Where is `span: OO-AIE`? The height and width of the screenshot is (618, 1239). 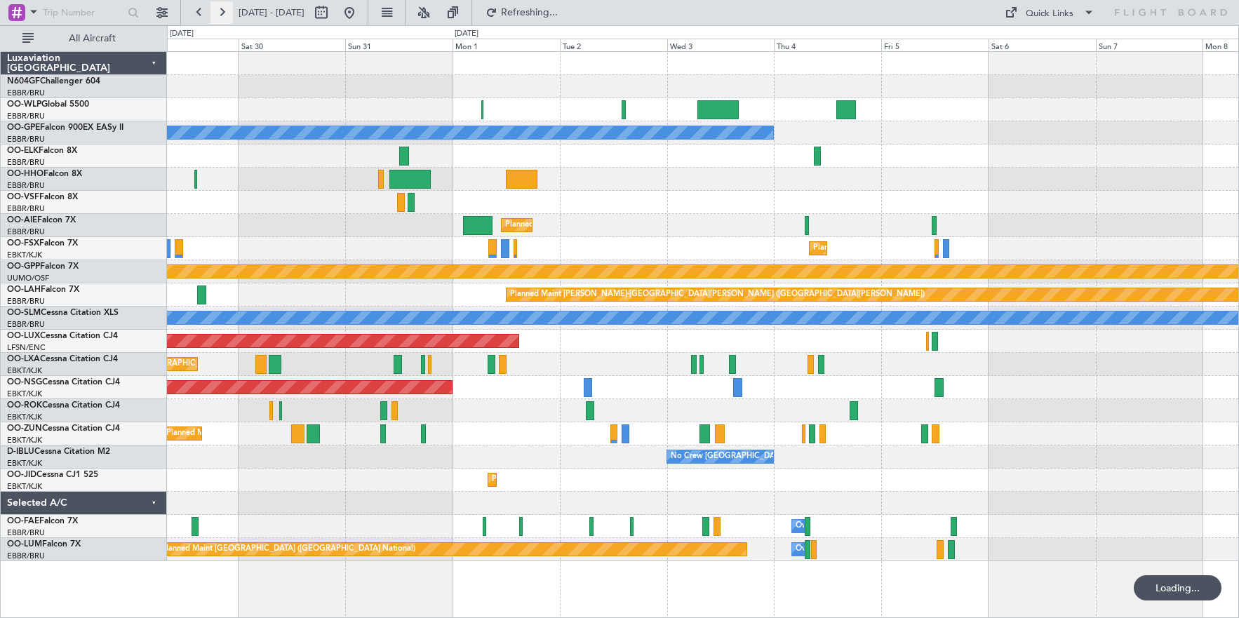
span: OO-AIE is located at coordinates (22, 220).